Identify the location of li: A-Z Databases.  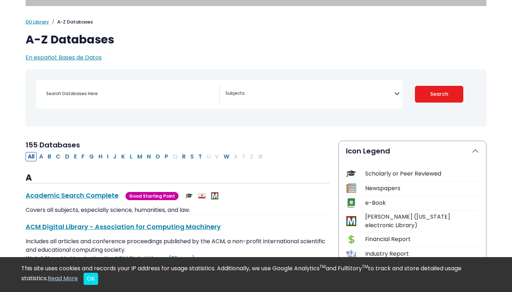
(71, 22).